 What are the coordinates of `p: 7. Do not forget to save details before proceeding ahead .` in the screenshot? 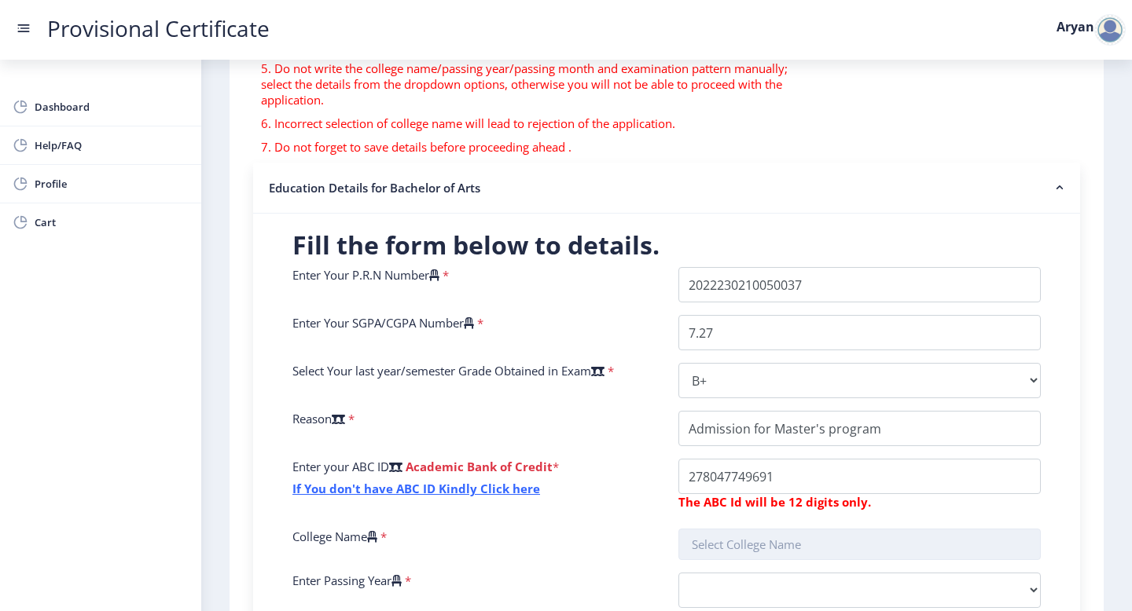 It's located at (524, 147).